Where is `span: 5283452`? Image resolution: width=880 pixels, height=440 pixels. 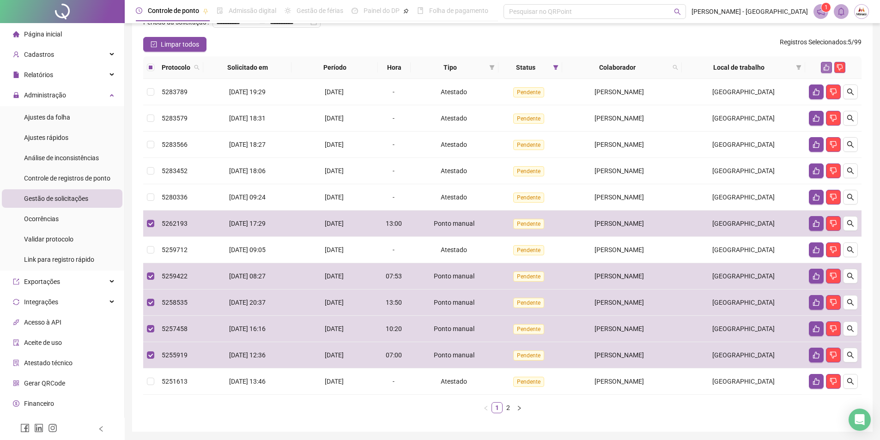 span: 5283452 is located at coordinates (175, 171).